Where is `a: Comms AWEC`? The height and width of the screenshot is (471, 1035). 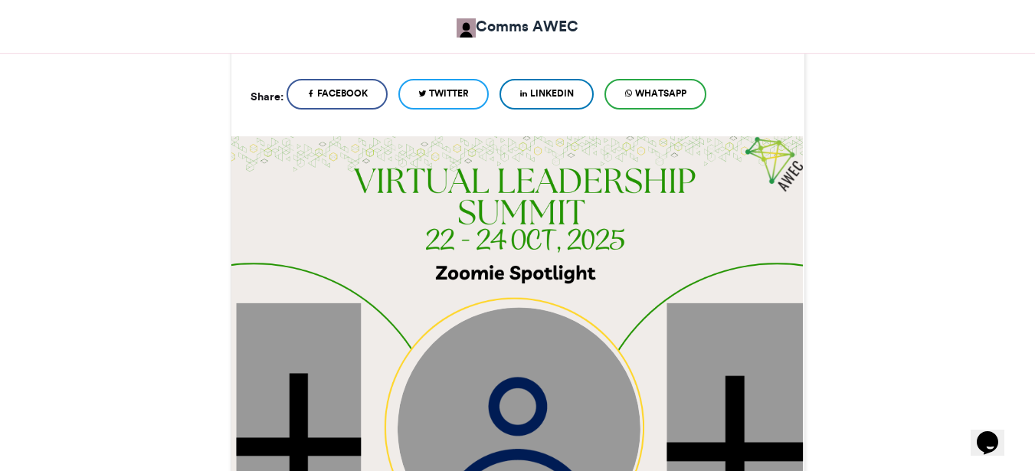
a: Comms AWEC is located at coordinates (517, 26).